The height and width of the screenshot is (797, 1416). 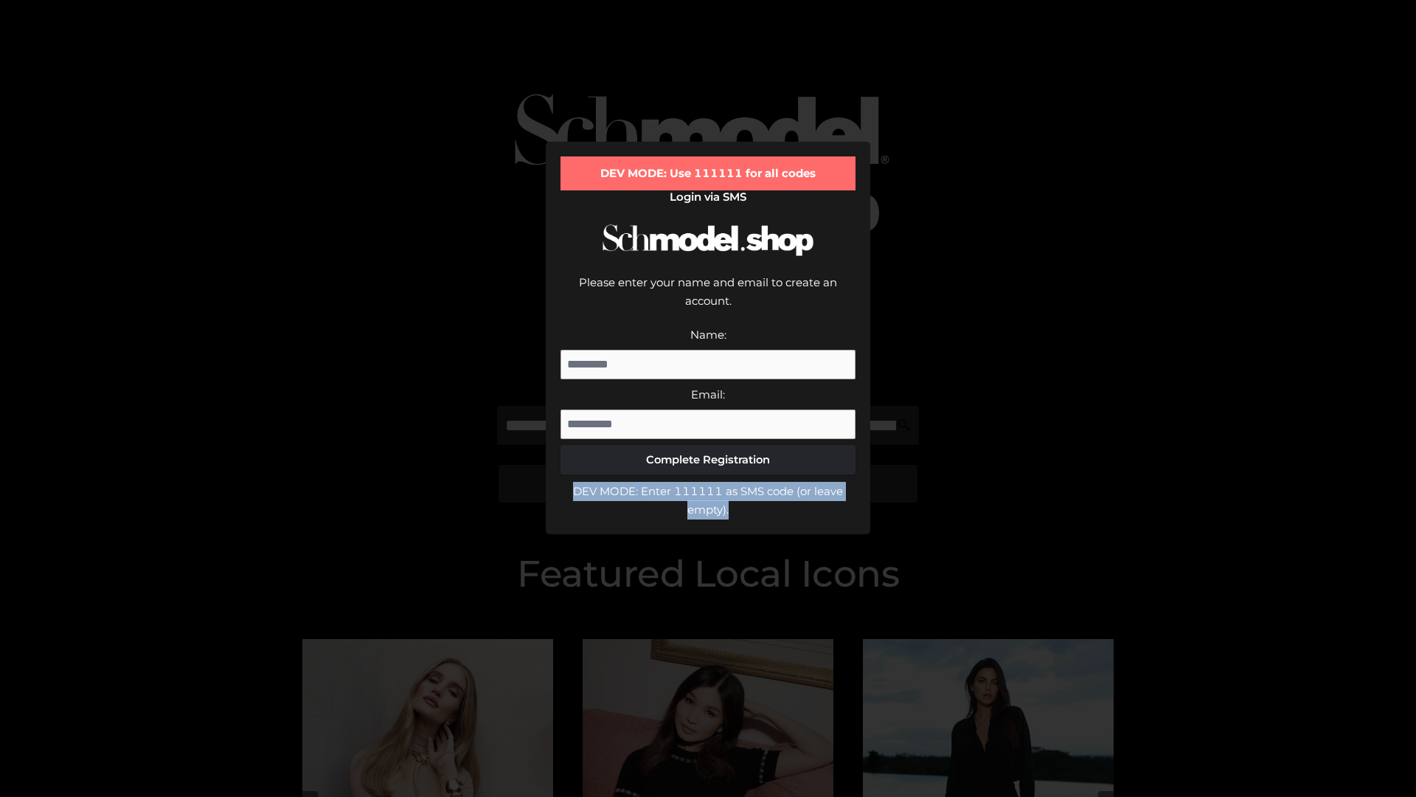 I want to click on label: Email:, so click(x=708, y=394).